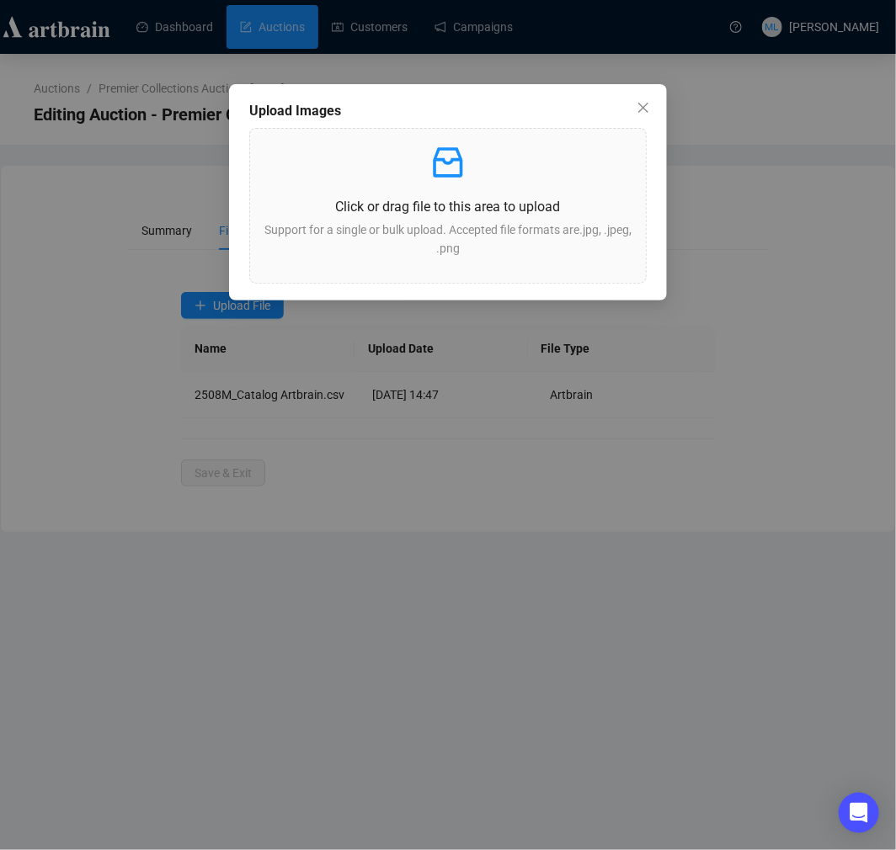  What do you see at coordinates (448, 205) in the screenshot?
I see `span: inboxClick or drag file to this area to uploadSupport for a single or bulk upload. Accepted file ...` at bounding box center [448, 205].